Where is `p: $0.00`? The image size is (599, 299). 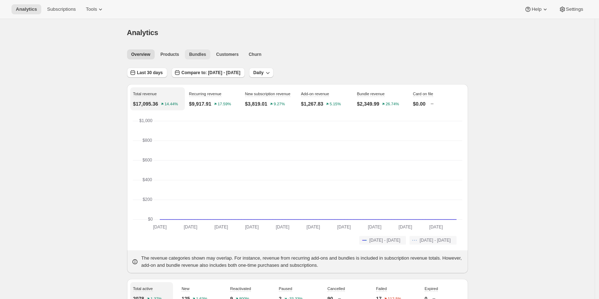
p: $0.00 is located at coordinates (419, 104).